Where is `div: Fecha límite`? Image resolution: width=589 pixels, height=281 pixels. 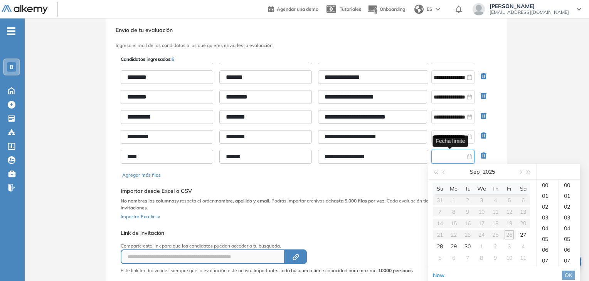 div: Fecha límite is located at coordinates (450, 141).